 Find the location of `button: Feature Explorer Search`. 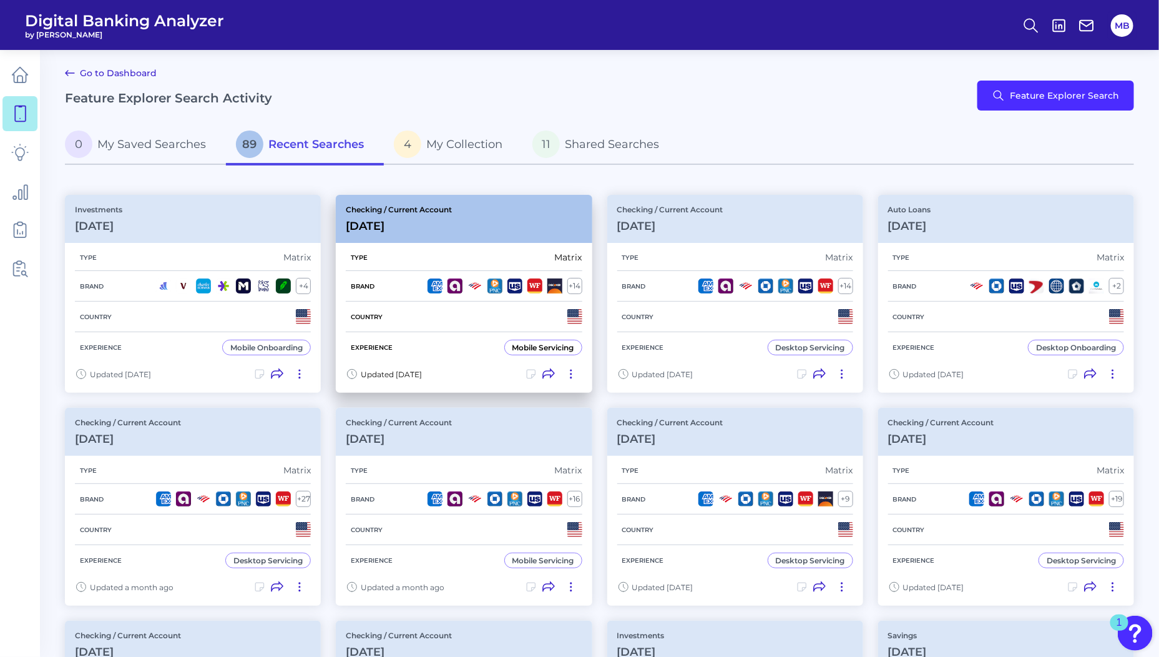

button: Feature Explorer Search is located at coordinates (1055, 95).